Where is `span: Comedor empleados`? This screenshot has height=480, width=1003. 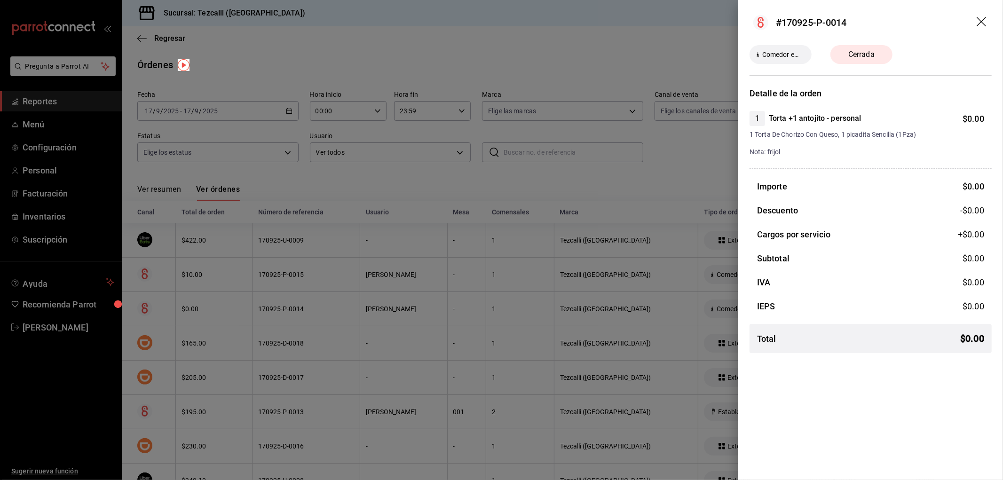 span: Comedor empleados is located at coordinates (783, 55).